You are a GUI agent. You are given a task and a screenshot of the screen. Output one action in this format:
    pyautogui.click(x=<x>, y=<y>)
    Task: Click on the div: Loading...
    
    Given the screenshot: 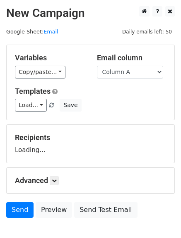 What is the action you would take?
    pyautogui.click(x=90, y=144)
    